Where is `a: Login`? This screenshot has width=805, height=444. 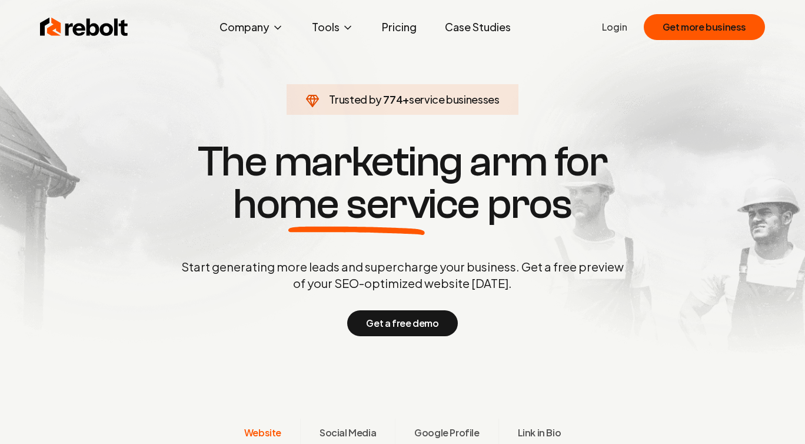 a: Login is located at coordinates (614, 27).